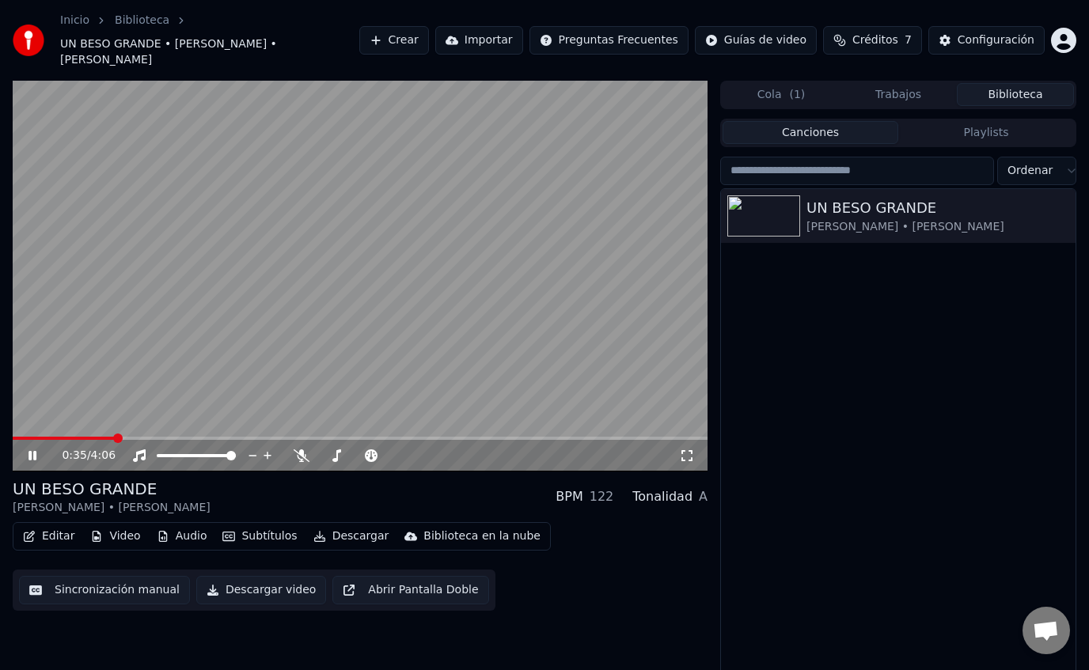 Image resolution: width=1089 pixels, height=670 pixels. Describe the element at coordinates (74, 21) in the screenshot. I see `a: Inicio` at that location.